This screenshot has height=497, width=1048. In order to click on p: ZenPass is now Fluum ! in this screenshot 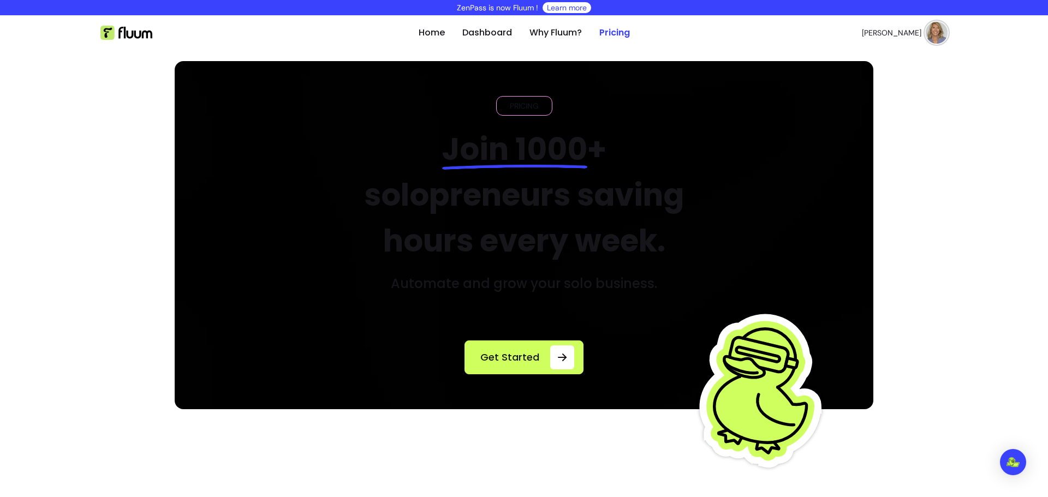, I will do `click(497, 8)`.